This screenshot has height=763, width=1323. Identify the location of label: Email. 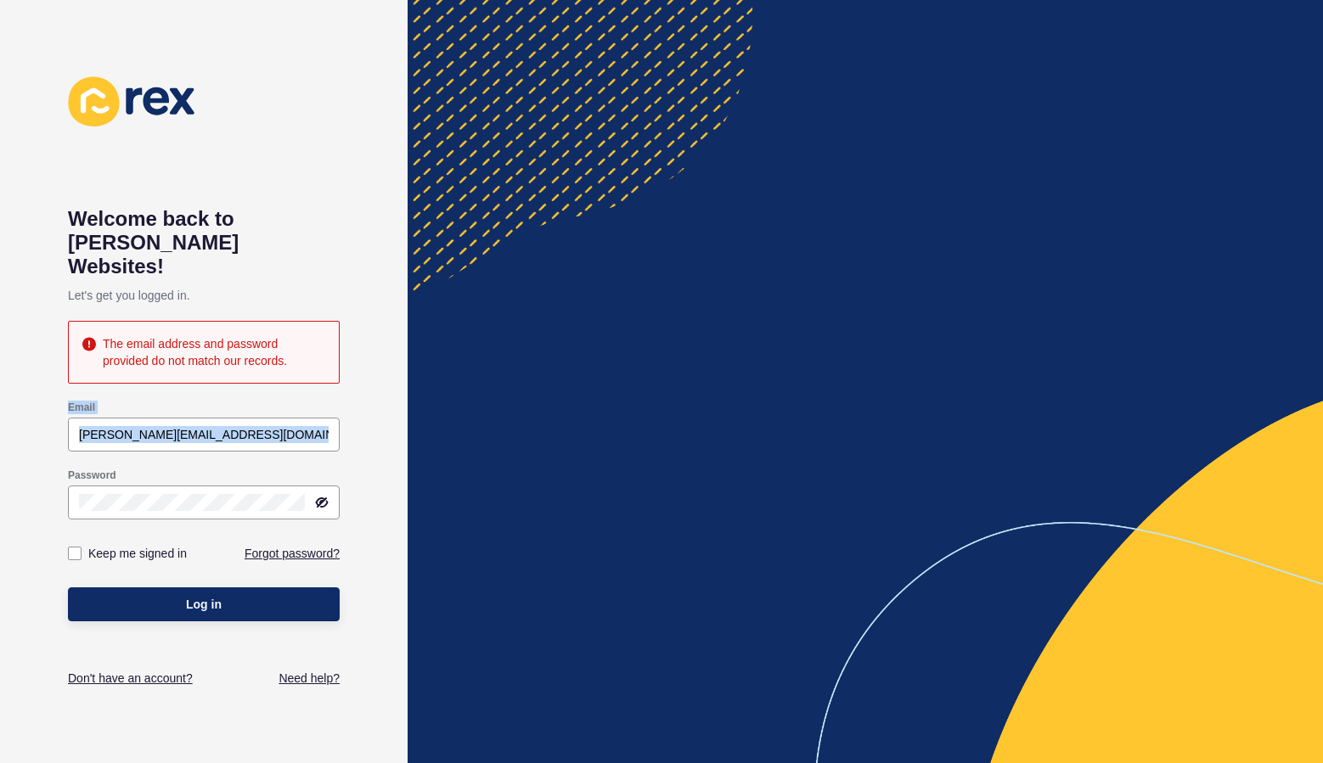
(82, 408).